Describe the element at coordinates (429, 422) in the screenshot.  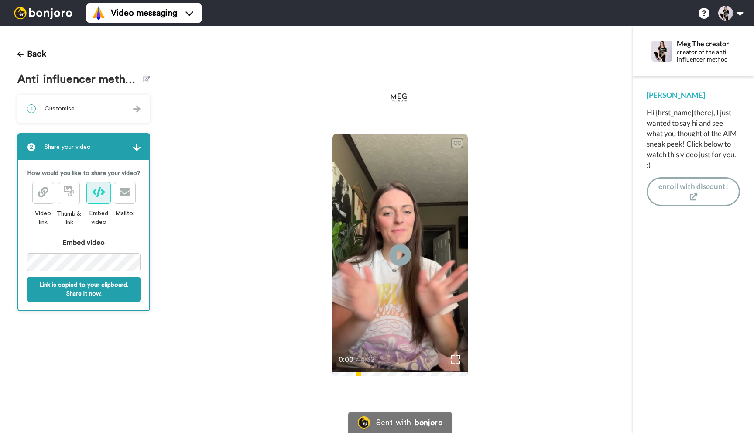
I see `div: bonjoro` at that location.